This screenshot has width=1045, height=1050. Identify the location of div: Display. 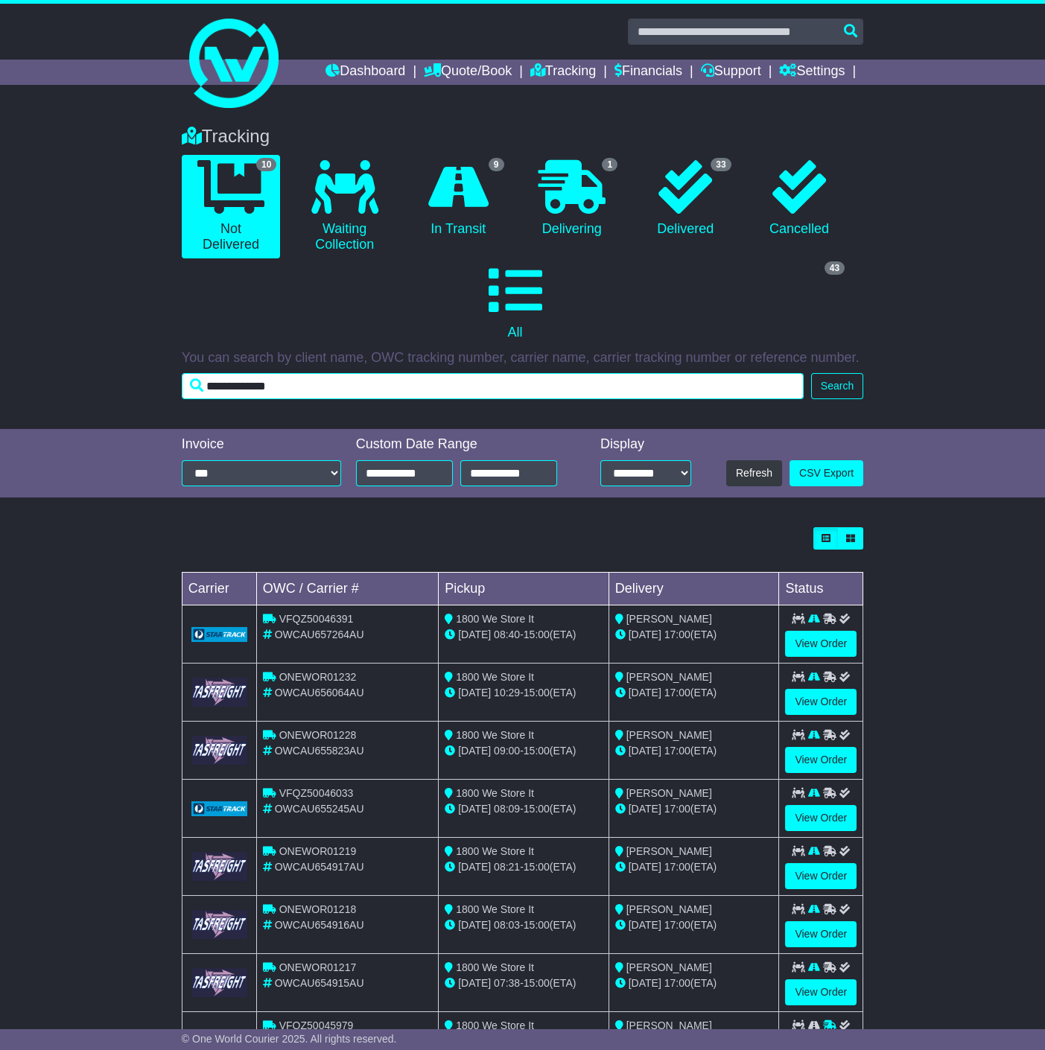
(645, 444).